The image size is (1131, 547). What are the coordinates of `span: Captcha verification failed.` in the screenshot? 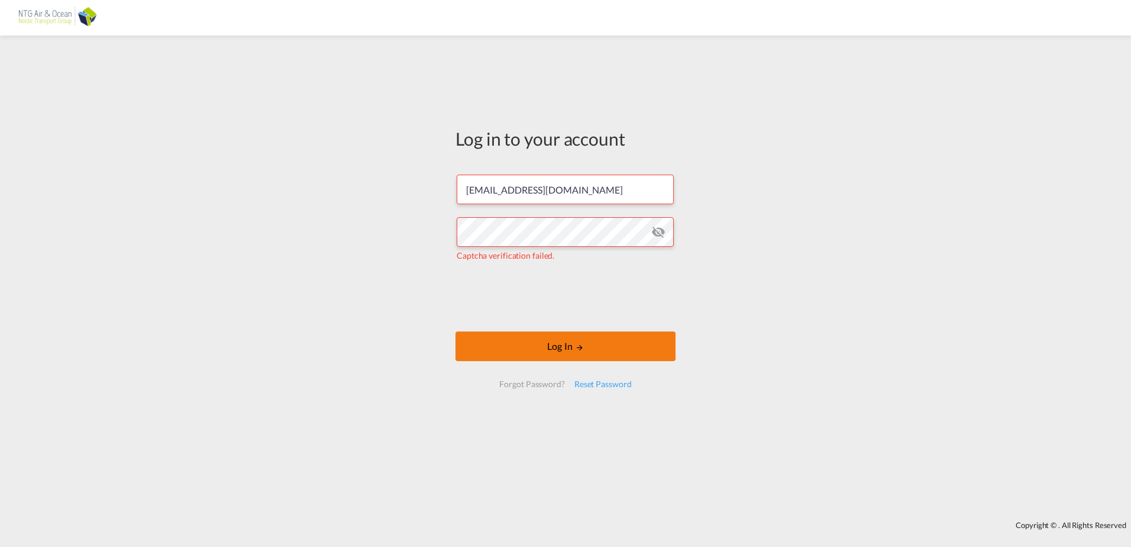 It's located at (505, 255).